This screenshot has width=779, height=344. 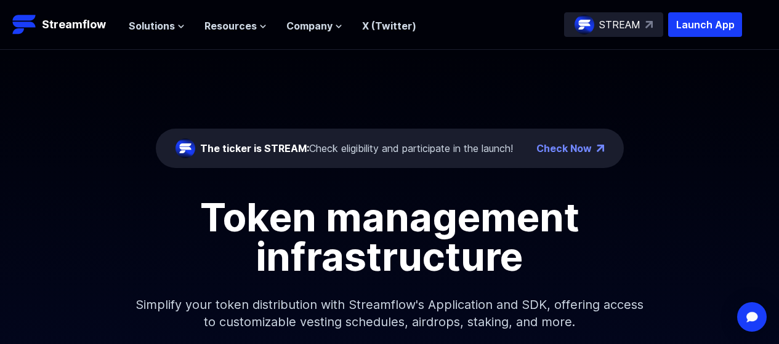 I want to click on a: Streamflow, so click(x=64, y=25).